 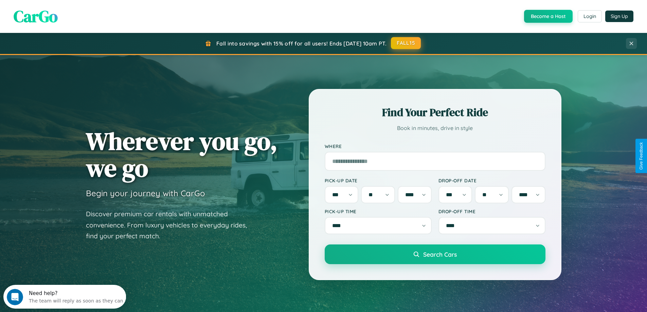 What do you see at coordinates (435, 128) in the screenshot?
I see `p: Book in minutes, drive in style` at bounding box center [435, 128].